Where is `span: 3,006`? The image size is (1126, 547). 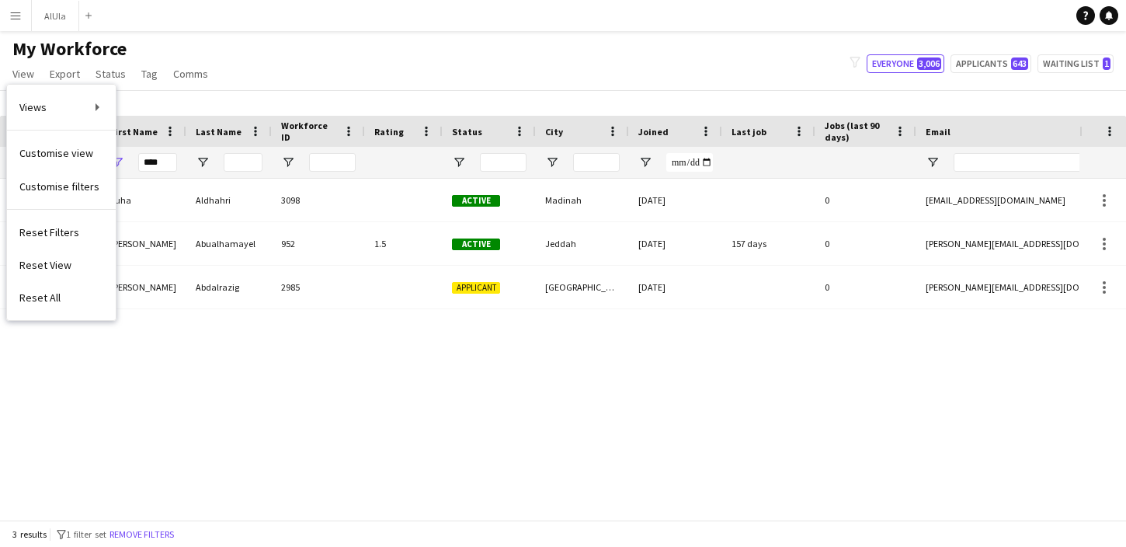 span: 3,006 is located at coordinates (929, 64).